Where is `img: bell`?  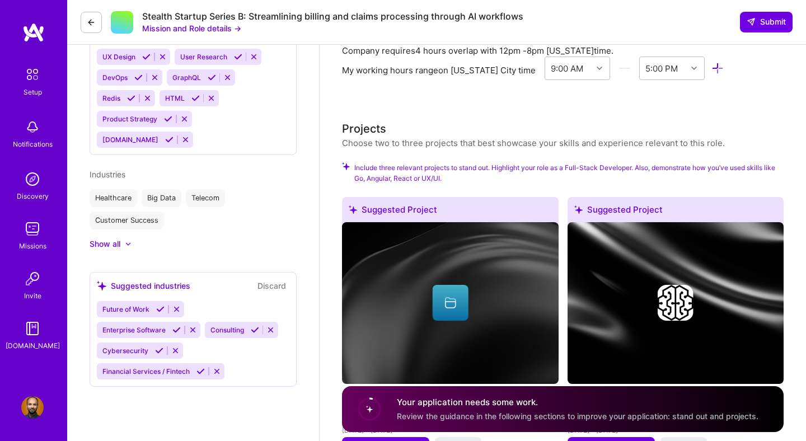
img: bell is located at coordinates (32, 127).